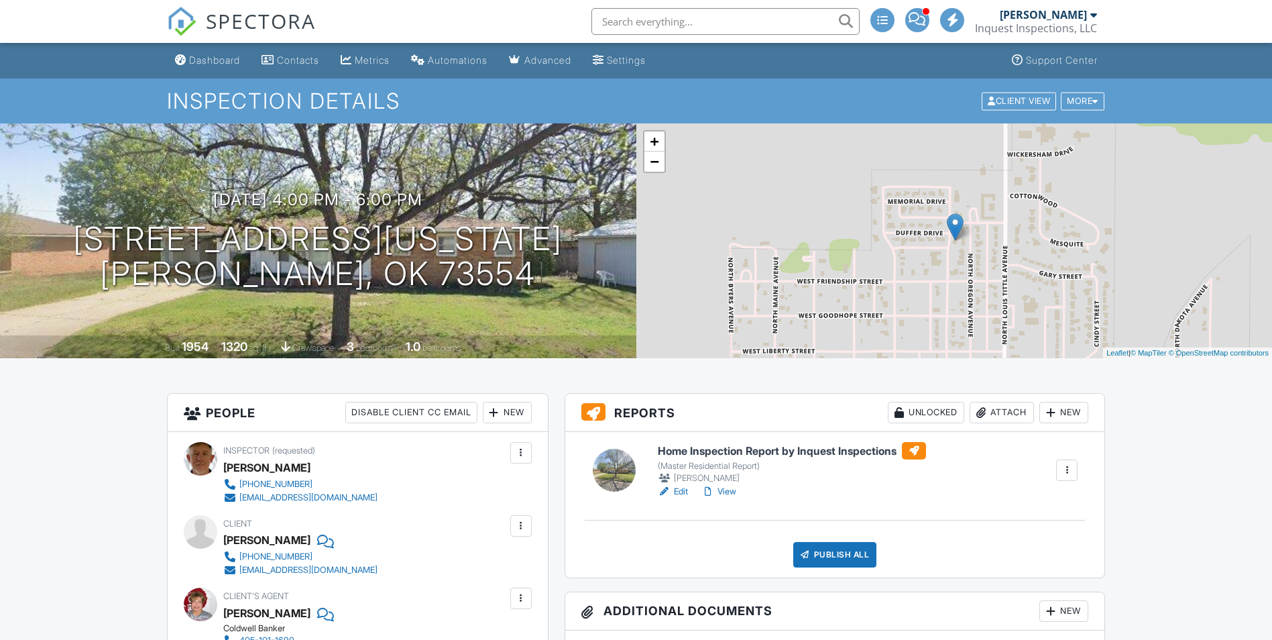 This screenshot has width=1272, height=640. What do you see at coordinates (654, 162) in the screenshot?
I see `a: Zoom out` at bounding box center [654, 162].